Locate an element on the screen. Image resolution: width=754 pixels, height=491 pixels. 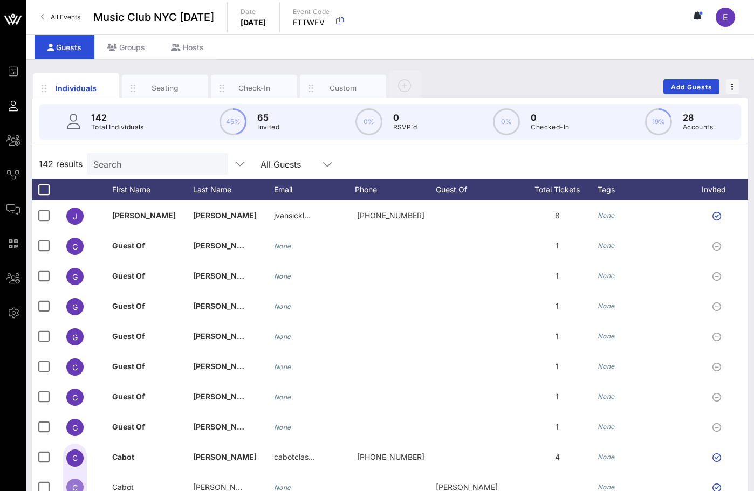
div: Guest Of is located at coordinates (476, 190).